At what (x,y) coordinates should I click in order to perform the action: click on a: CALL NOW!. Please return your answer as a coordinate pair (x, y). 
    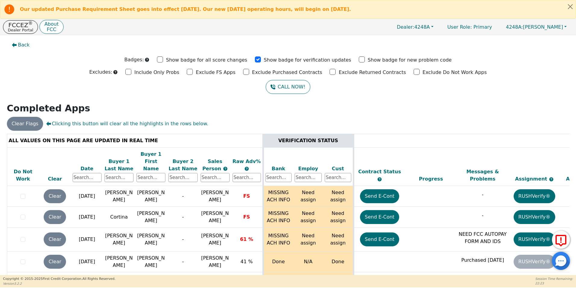
    Looking at the image, I should click on (288, 87).